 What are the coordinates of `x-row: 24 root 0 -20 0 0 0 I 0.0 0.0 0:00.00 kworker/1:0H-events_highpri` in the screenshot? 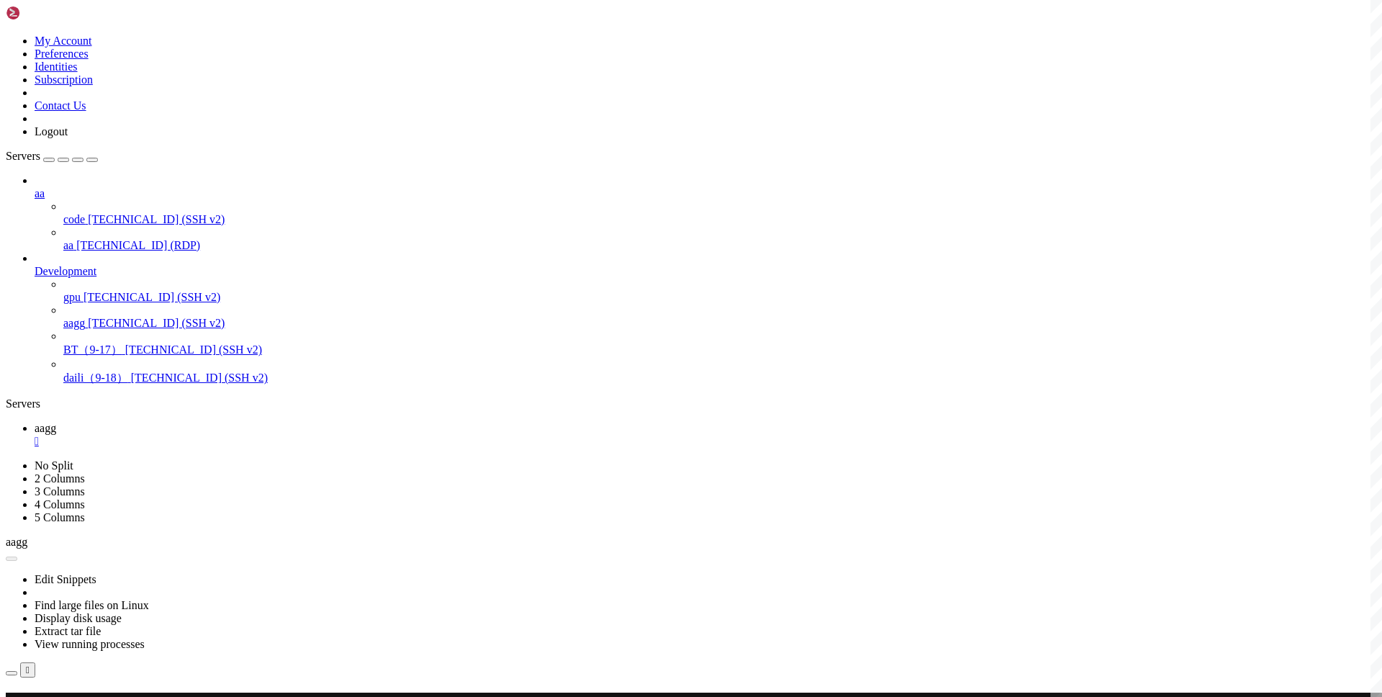 It's located at (600, 107).